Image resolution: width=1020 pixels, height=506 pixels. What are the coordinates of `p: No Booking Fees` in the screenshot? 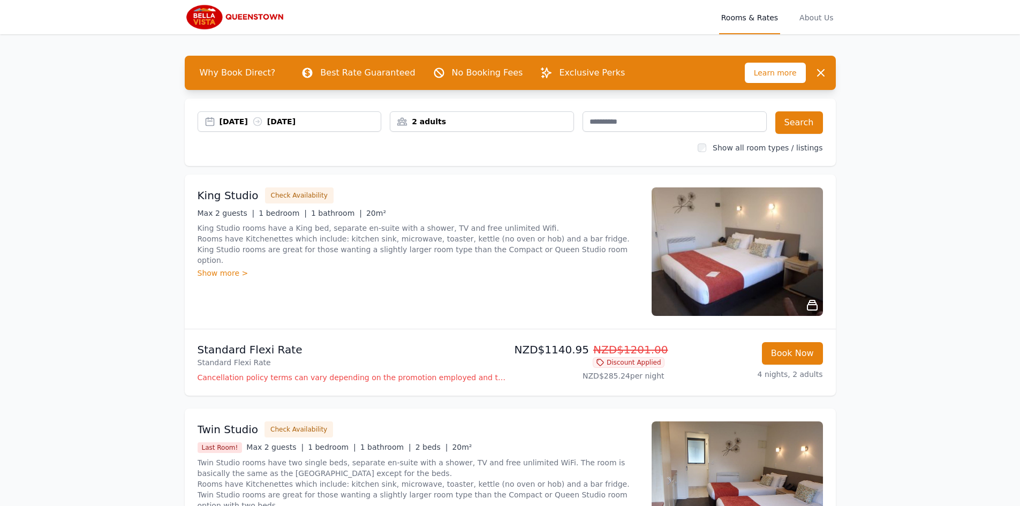 It's located at (487, 73).